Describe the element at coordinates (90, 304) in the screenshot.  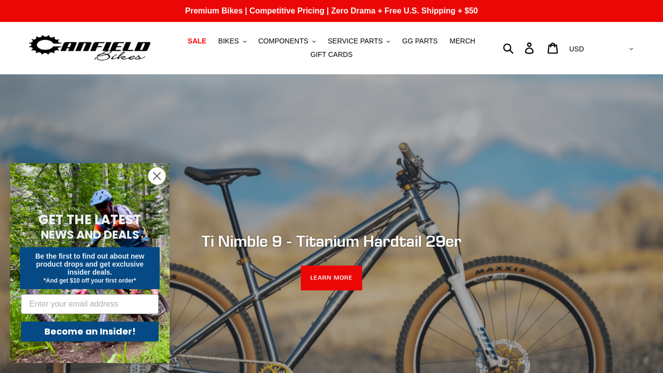
I see `input: Enter your email address` at that location.